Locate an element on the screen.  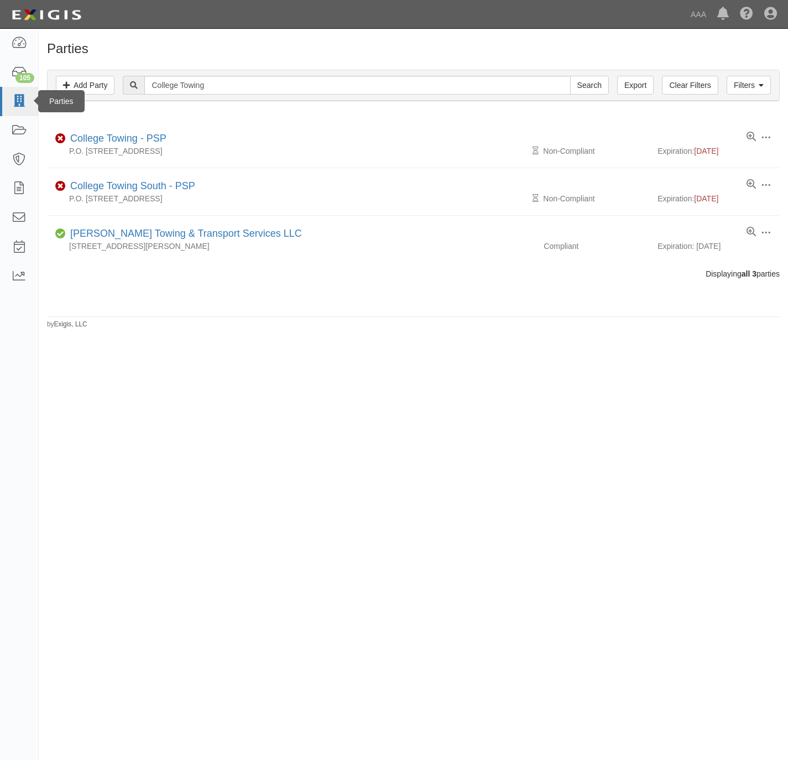
a: College Towing South - PSP is located at coordinates (133, 186).